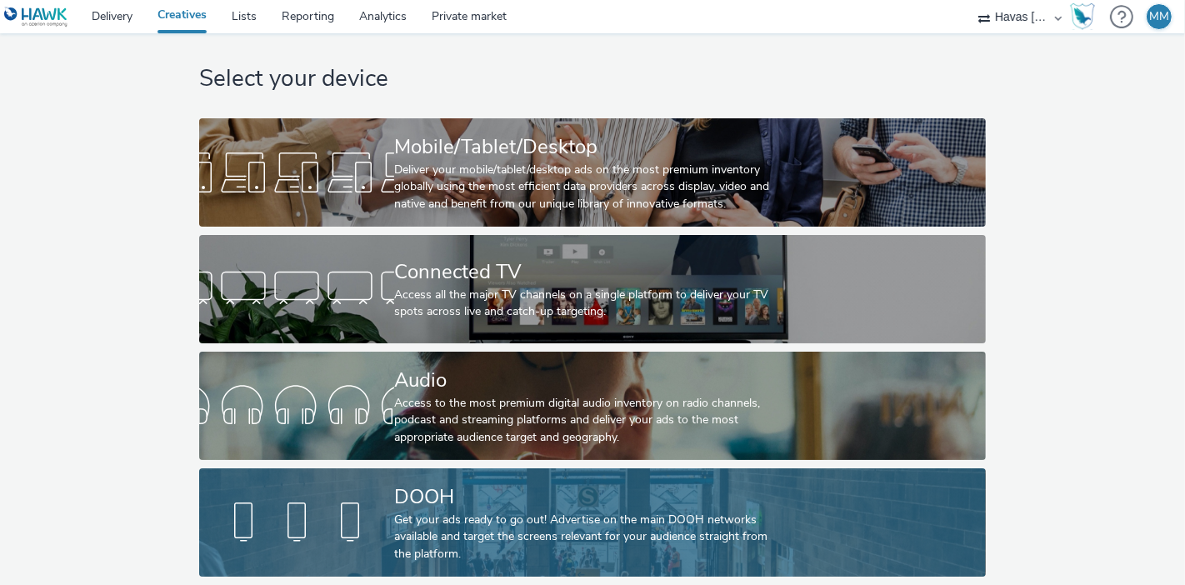 The width and height of the screenshot is (1185, 585). I want to click on a: Mobile/Tablet/DesktopDeliver your mobile/tablet/desktop ads on the most premium inventory globall..., so click(592, 173).